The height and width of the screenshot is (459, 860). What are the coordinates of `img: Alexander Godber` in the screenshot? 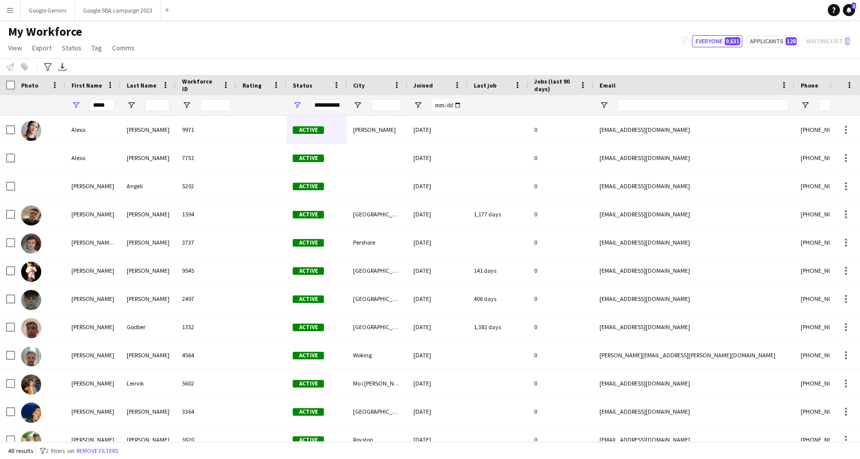 It's located at (31, 328).